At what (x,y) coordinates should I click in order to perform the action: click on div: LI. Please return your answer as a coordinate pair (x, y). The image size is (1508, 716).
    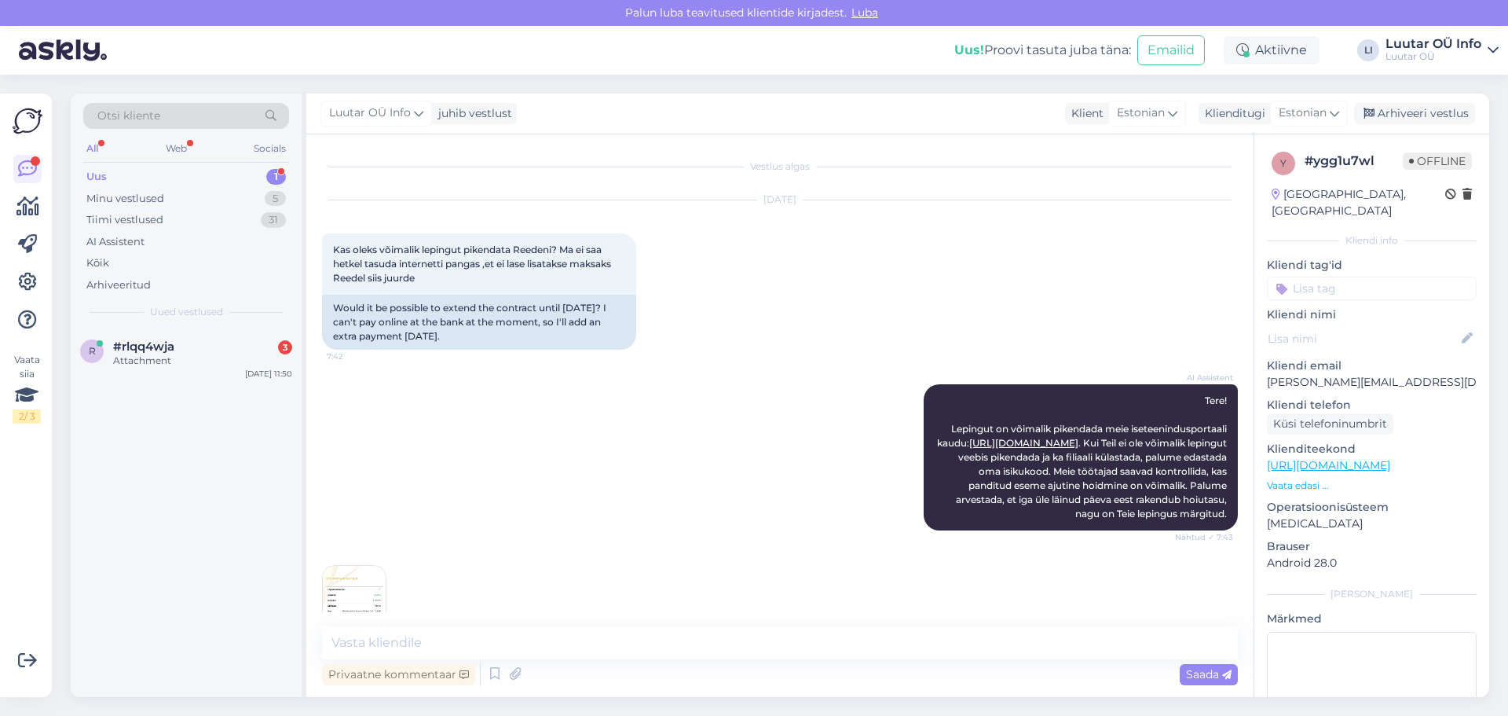
    Looking at the image, I should click on (1369, 50).